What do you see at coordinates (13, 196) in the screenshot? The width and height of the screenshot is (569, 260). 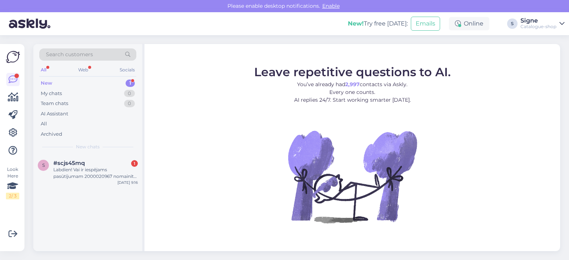 I see `div: 2 / 3` at bounding box center [13, 196].